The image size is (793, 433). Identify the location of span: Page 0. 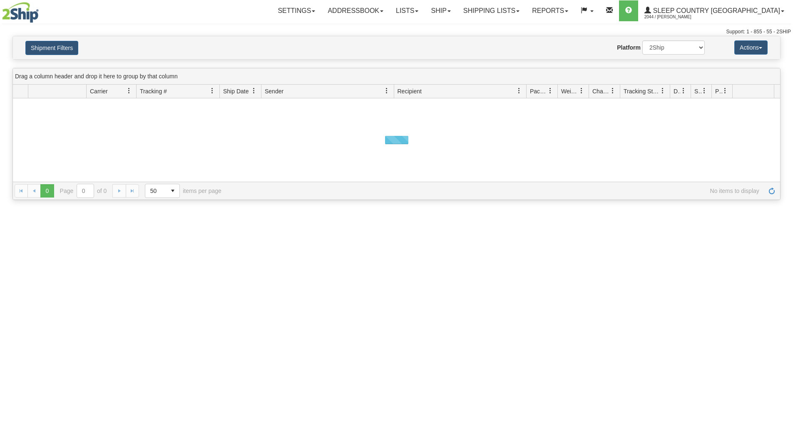
(47, 191).